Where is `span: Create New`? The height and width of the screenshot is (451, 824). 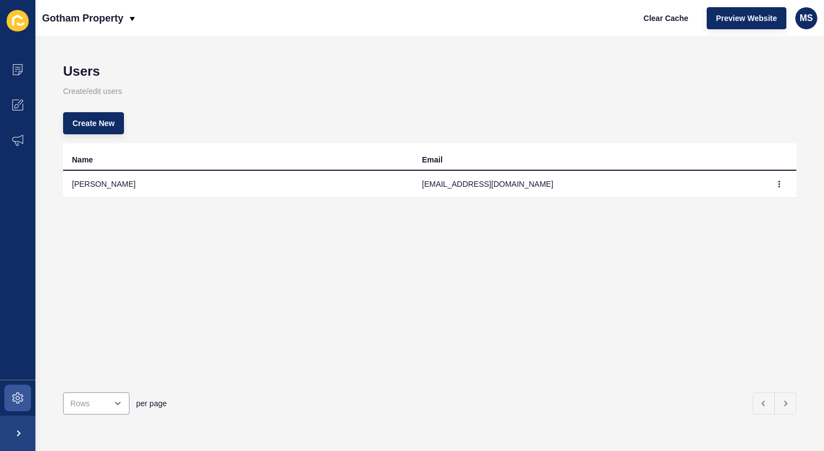 span: Create New is located at coordinates (93, 123).